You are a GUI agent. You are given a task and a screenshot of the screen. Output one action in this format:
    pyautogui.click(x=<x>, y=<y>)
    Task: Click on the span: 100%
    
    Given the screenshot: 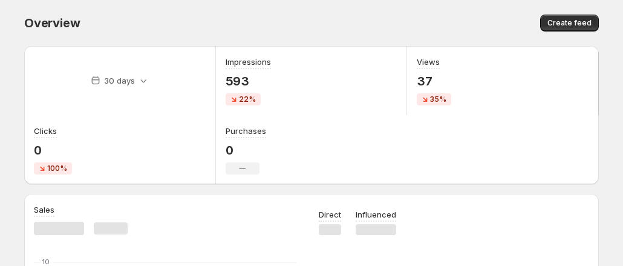 What is the action you would take?
    pyautogui.click(x=57, y=168)
    